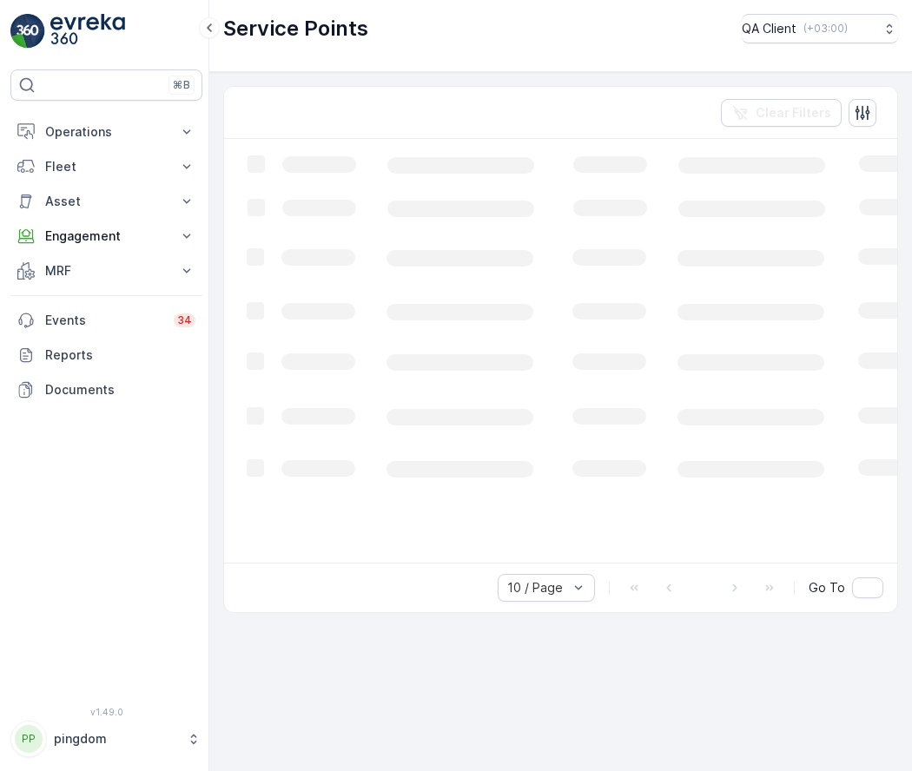 This screenshot has width=912, height=771. Describe the element at coordinates (182, 85) in the screenshot. I see `p: ⌘B` at that location.